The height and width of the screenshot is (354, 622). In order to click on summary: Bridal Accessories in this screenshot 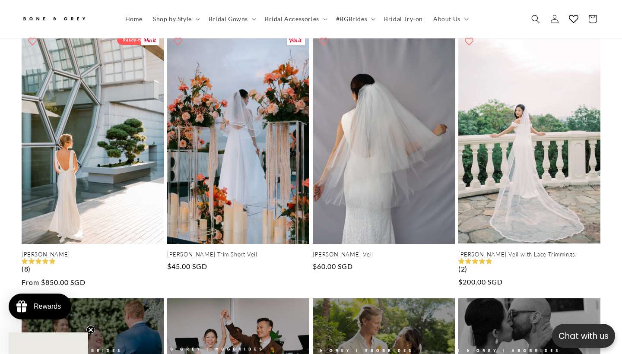, I will do `click(295, 19)`.